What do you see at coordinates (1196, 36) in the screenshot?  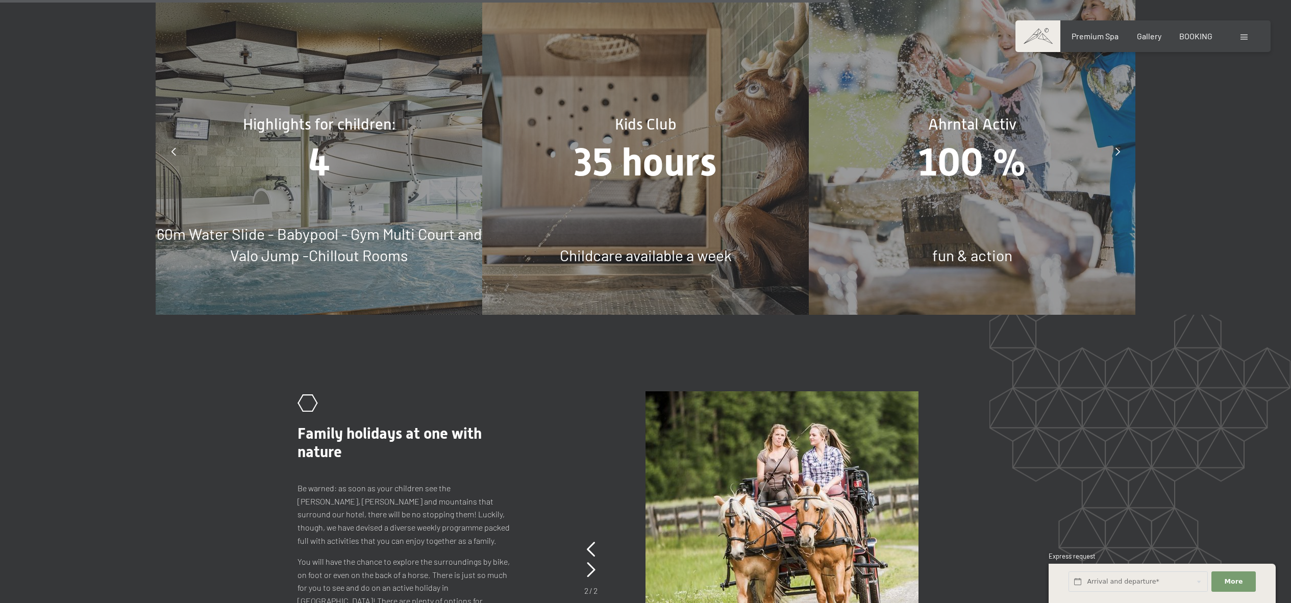 I see `a: BOOKING` at bounding box center [1196, 36].